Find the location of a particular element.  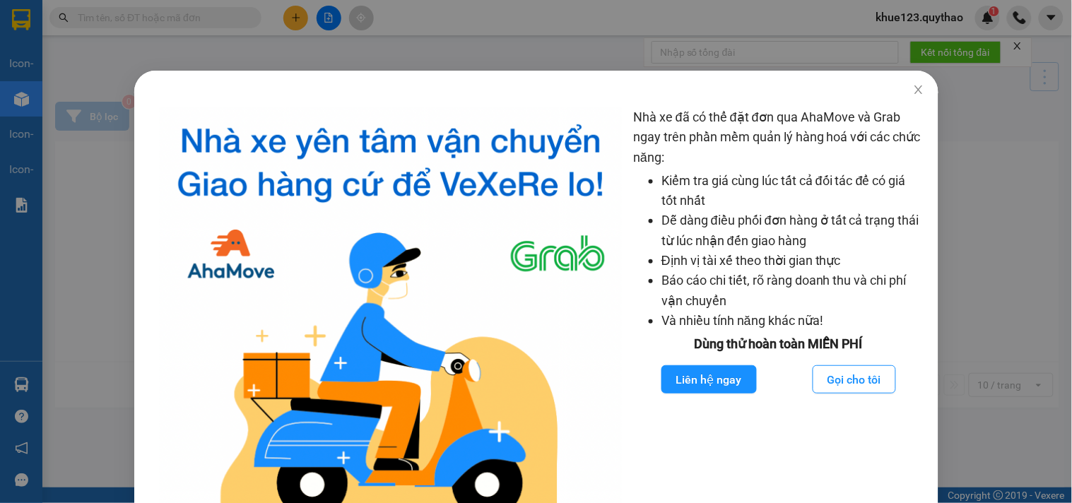

button: Gọi cho tôi is located at coordinates (854, 379).